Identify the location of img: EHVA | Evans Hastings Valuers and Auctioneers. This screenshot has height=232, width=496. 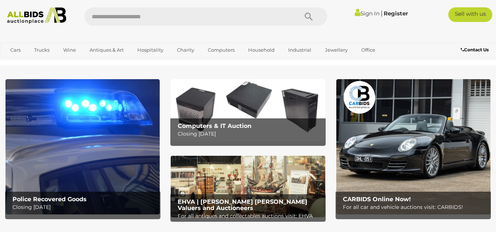
(248, 187).